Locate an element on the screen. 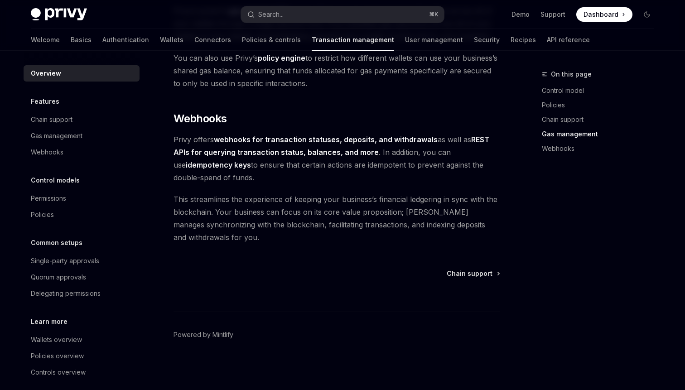 This screenshot has height=390, width=685. div: Chain support is located at coordinates (52, 120).